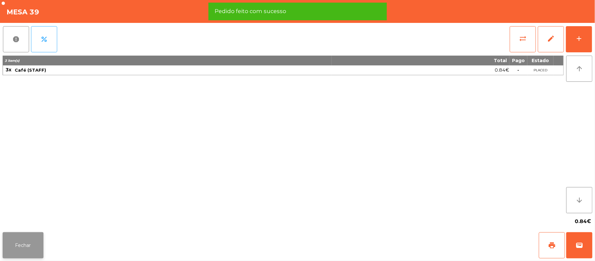  I want to click on button: wallet, so click(580, 245).